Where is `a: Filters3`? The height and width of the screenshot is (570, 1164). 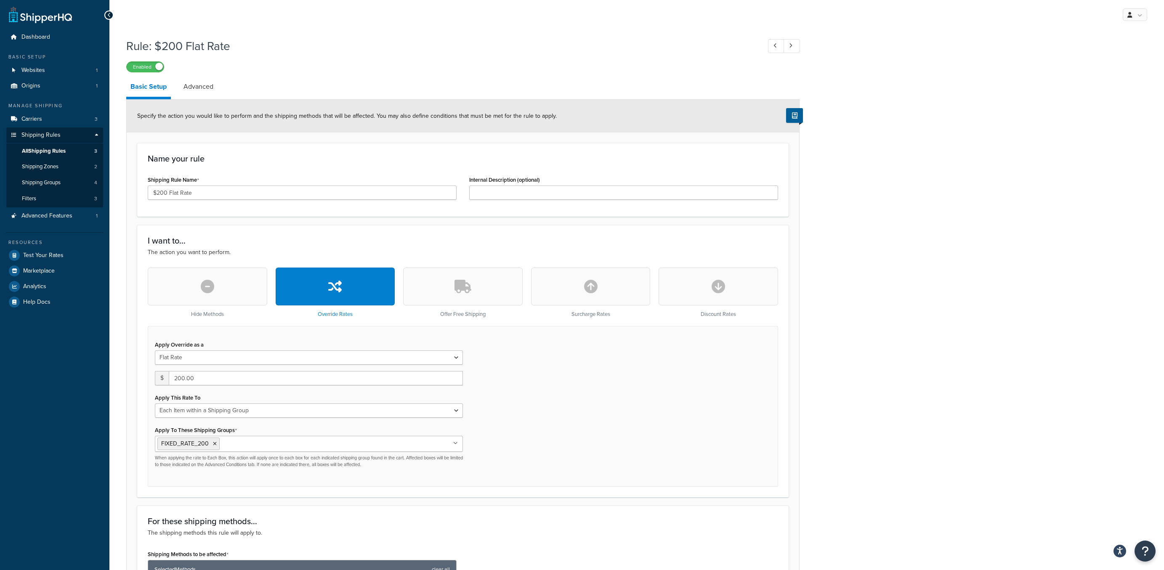 a: Filters3 is located at coordinates (55, 199).